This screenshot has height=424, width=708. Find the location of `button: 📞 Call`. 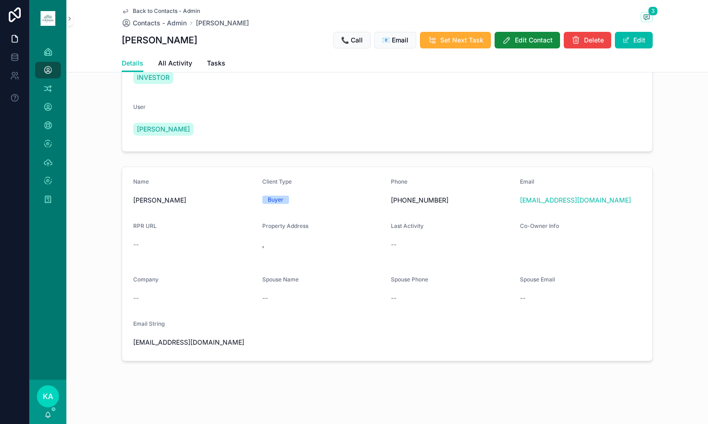

button: 📞 Call is located at coordinates (352, 40).